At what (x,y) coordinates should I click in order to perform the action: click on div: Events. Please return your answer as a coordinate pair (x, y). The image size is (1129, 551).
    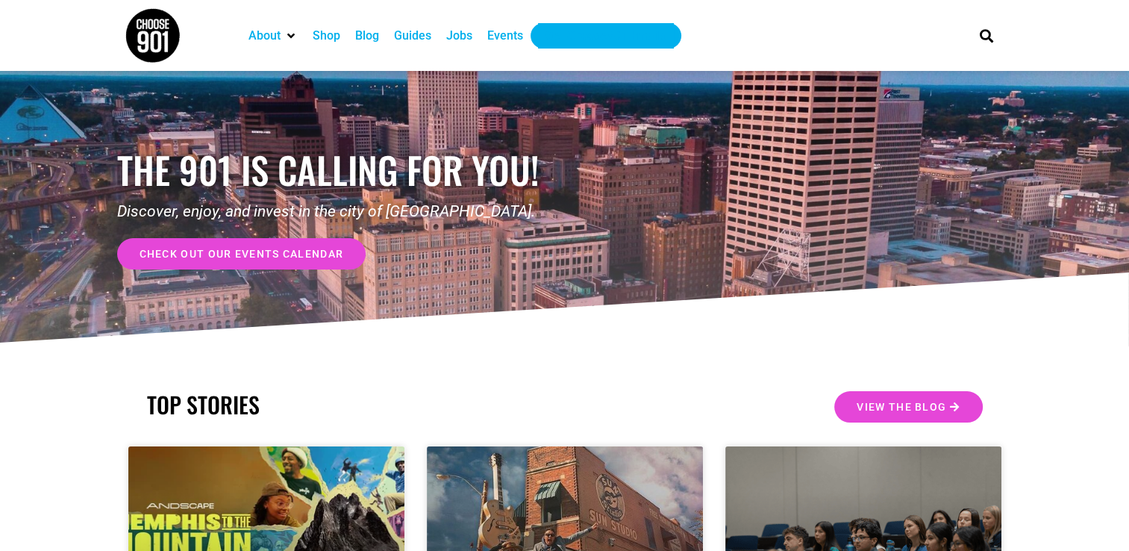
    Looking at the image, I should click on (505, 36).